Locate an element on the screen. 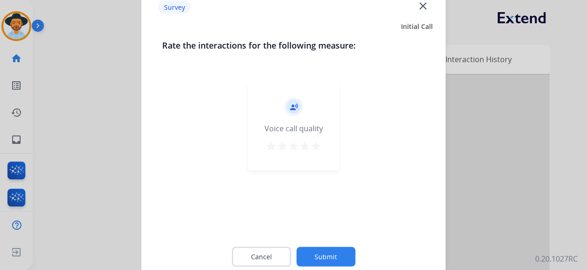 This screenshot has height=270, width=587. mat-icon: record_voice_over is located at coordinates (294, 107).